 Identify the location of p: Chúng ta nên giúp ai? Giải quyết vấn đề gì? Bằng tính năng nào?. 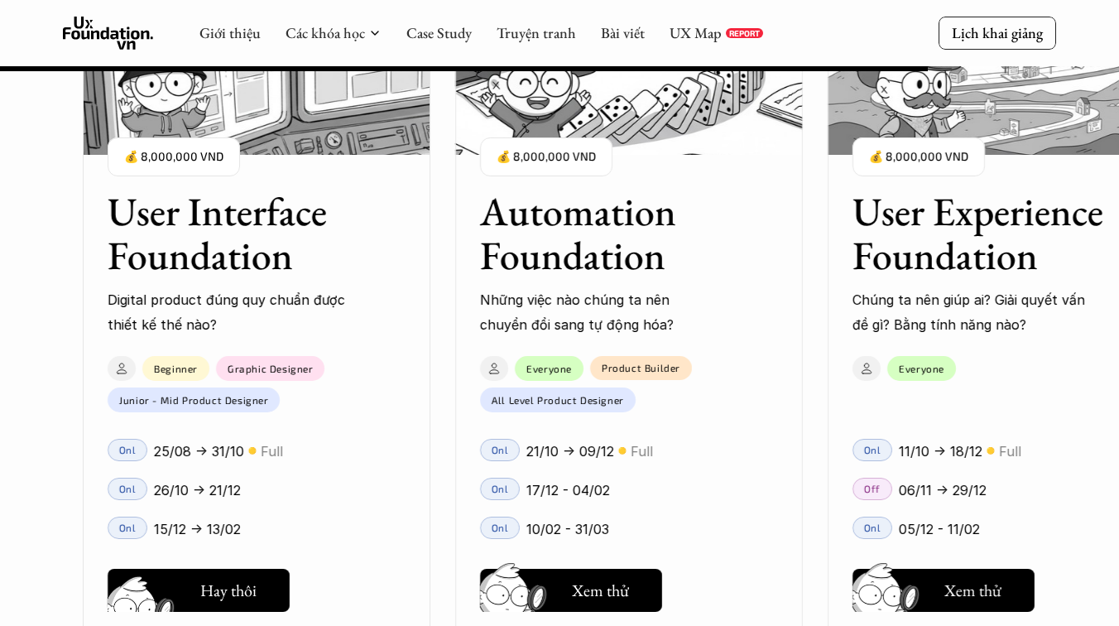
(972, 312).